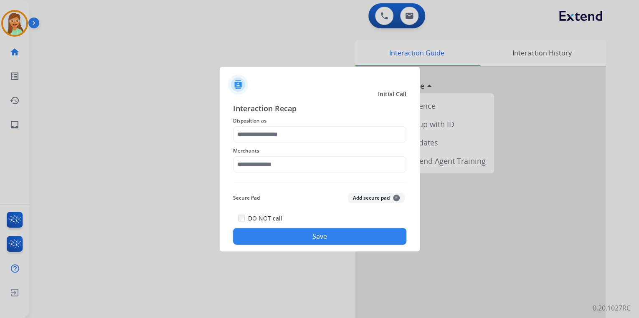 Image resolution: width=639 pixels, height=318 pixels. What do you see at coordinates (265, 219) in the screenshot?
I see `label: DO NOT call` at bounding box center [265, 219].